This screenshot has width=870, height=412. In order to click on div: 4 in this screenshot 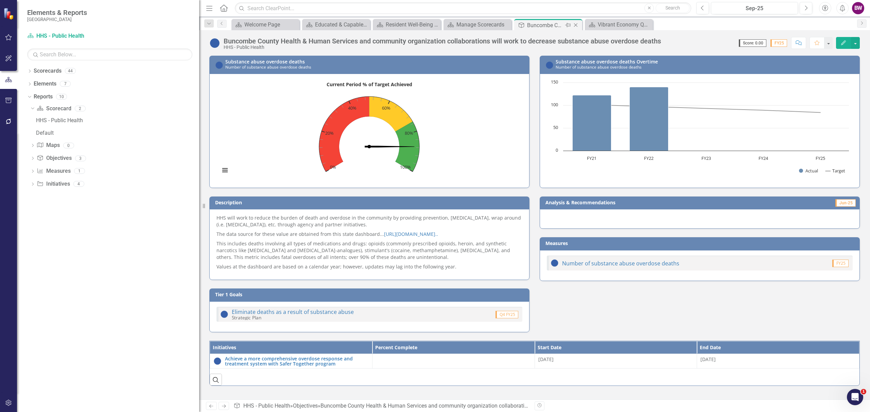, I will do `click(79, 184)`.